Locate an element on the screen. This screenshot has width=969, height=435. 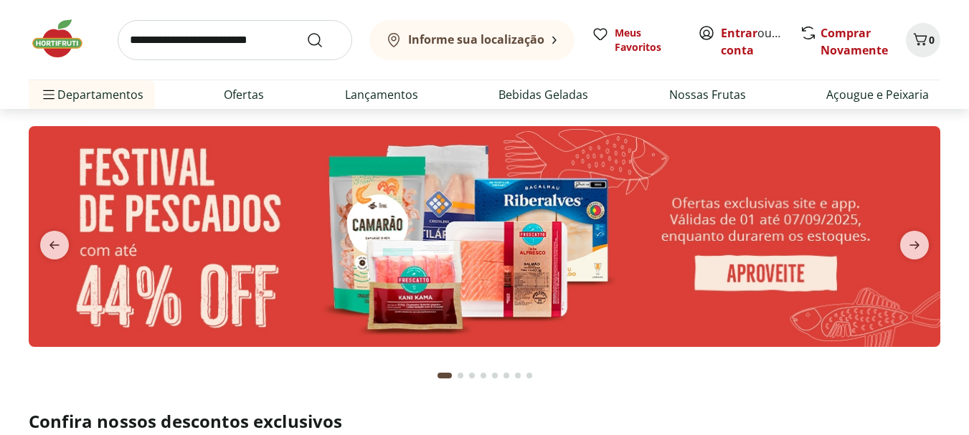
button: previous is located at coordinates (55, 245).